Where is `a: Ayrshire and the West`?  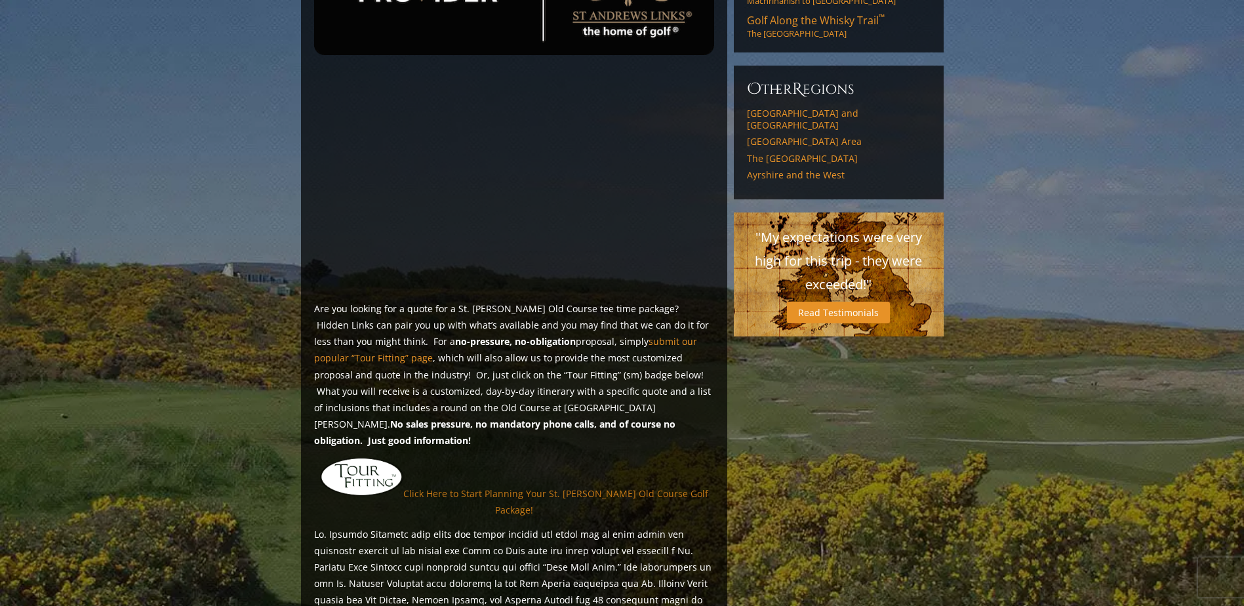 a: Ayrshire and the West is located at coordinates (839, 175).